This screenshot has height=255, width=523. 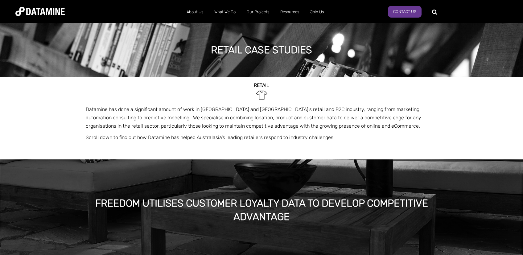 I want to click on a: Join Us, so click(x=317, y=12).